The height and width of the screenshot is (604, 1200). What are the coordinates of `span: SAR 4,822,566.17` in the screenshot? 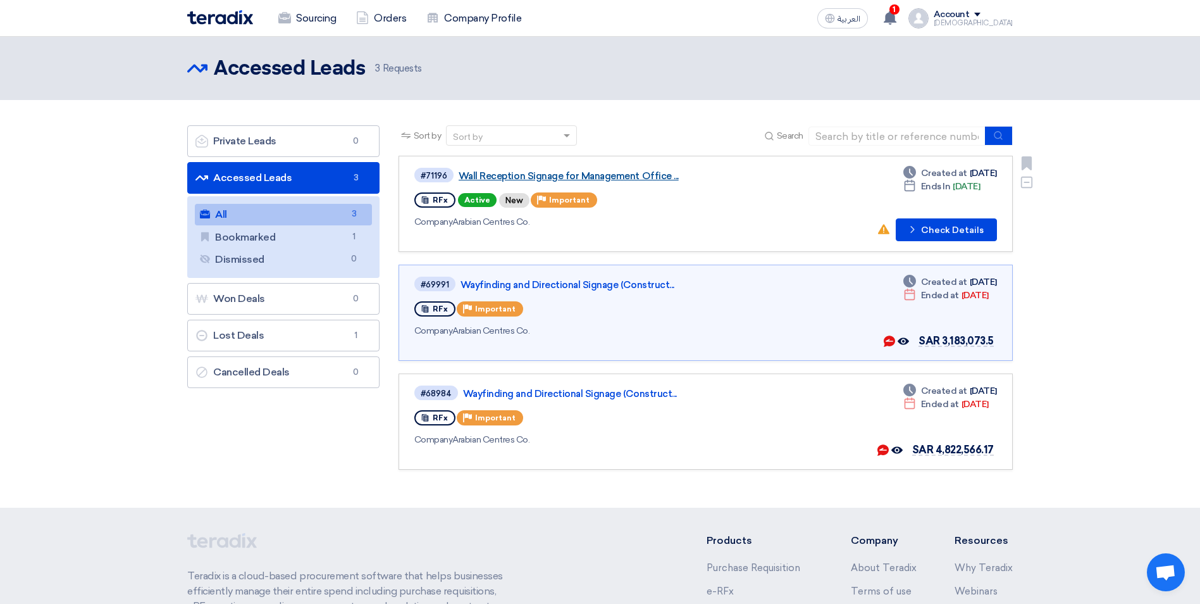 It's located at (953, 449).